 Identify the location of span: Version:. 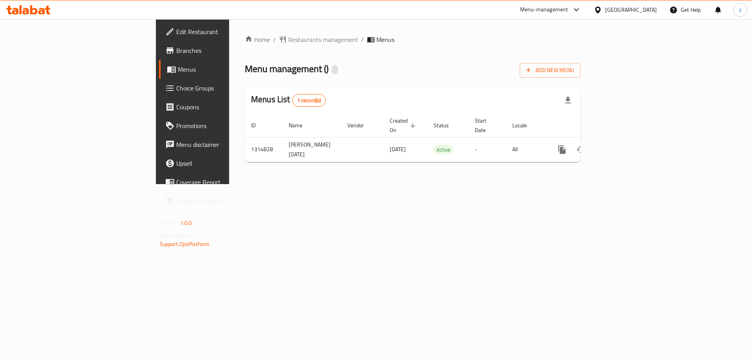
(169, 223).